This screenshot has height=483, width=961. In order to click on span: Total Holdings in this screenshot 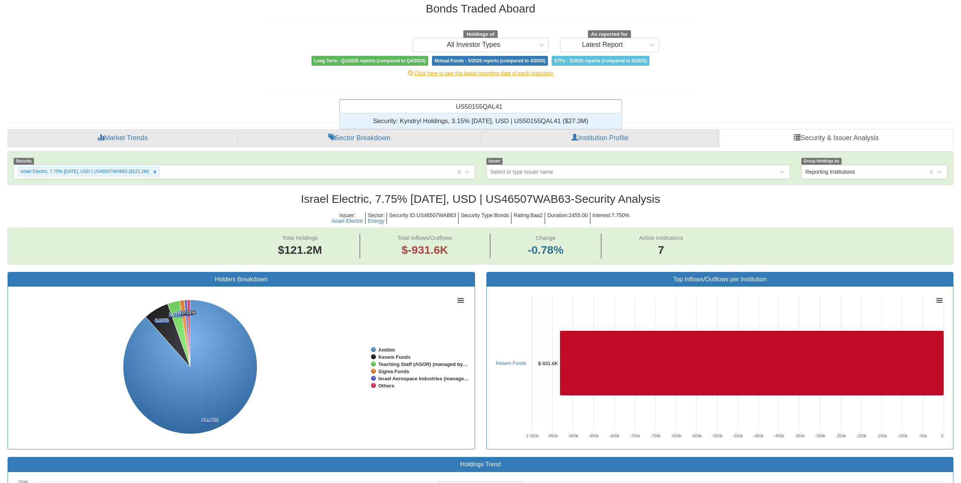, I will do `click(300, 238)`.